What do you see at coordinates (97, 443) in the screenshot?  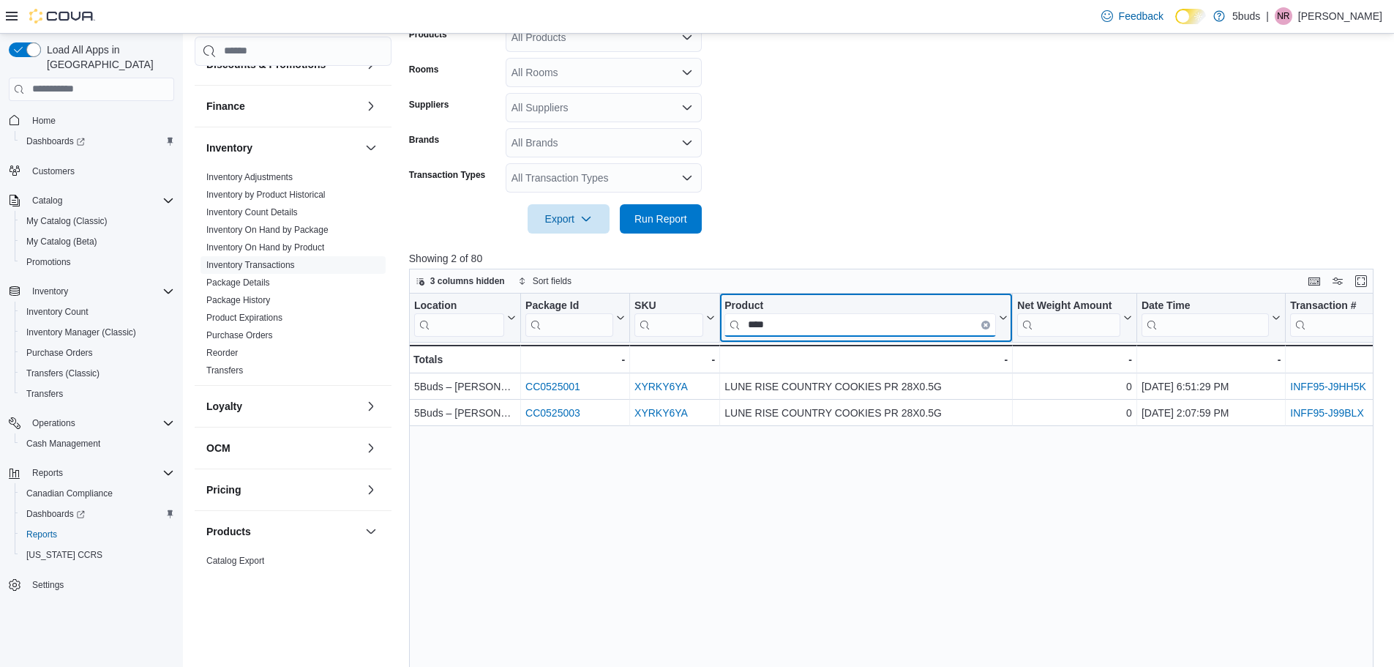 I see `button: Cash Management` at bounding box center [97, 443].